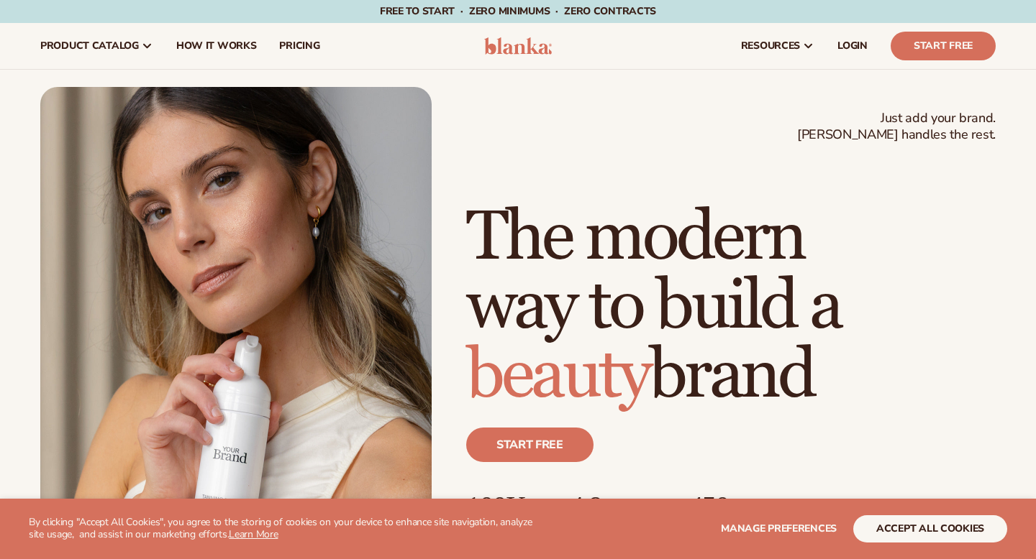 This screenshot has height=559, width=1036. Describe the element at coordinates (930, 529) in the screenshot. I see `button: accept all cookies` at that location.